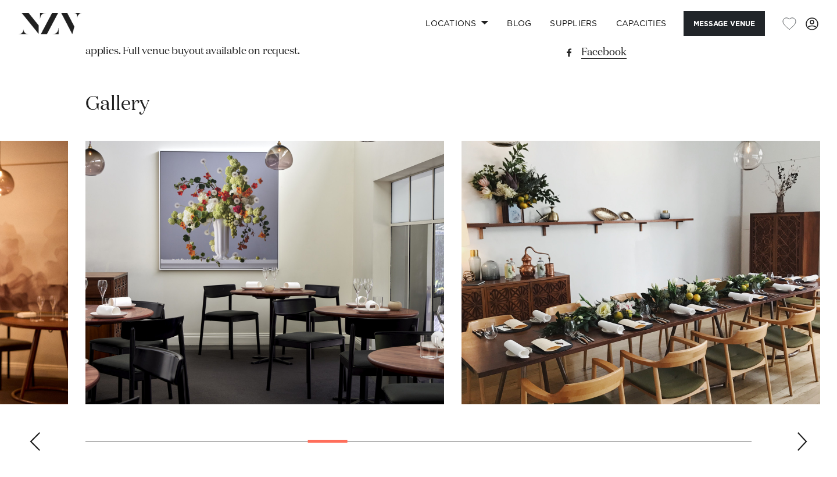 The width and height of the screenshot is (837, 477). I want to click on swiper-slide: 12 / 30, so click(641, 272).